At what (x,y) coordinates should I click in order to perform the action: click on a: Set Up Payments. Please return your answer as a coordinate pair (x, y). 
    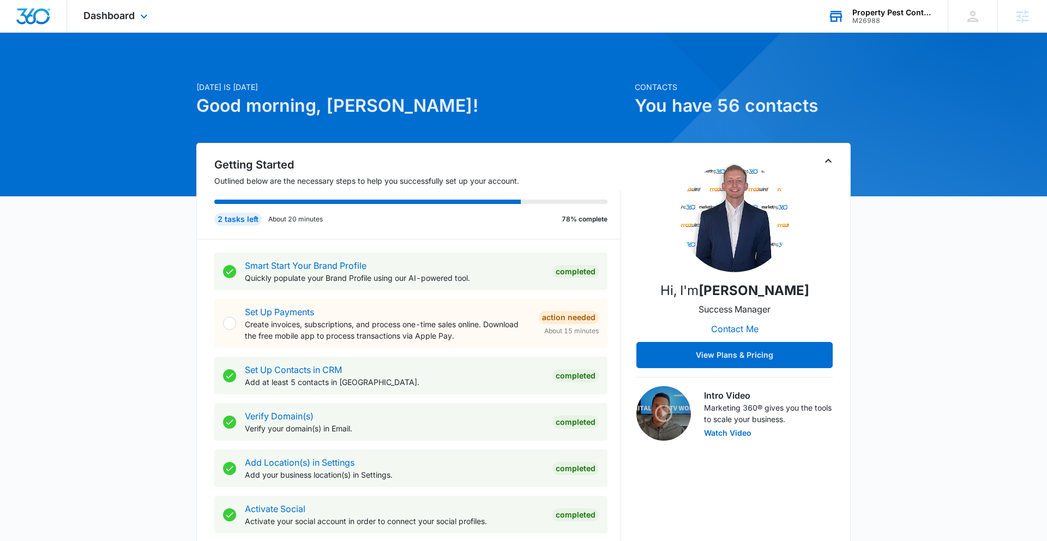
    Looking at the image, I should click on (279, 312).